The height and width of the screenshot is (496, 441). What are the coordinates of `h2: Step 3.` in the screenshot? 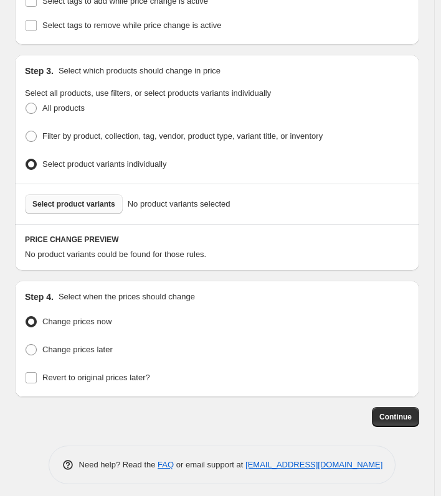 It's located at (39, 71).